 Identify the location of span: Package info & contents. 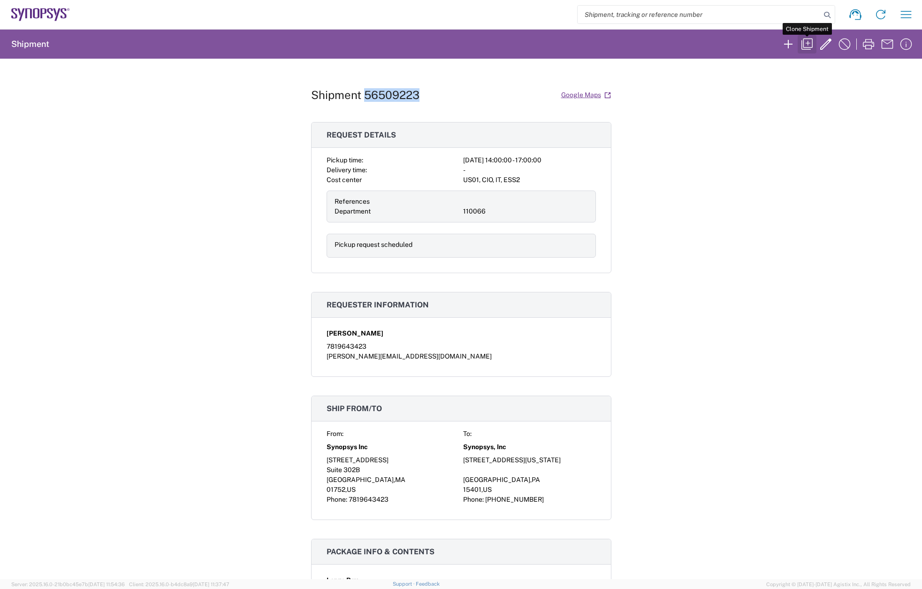
(380, 551).